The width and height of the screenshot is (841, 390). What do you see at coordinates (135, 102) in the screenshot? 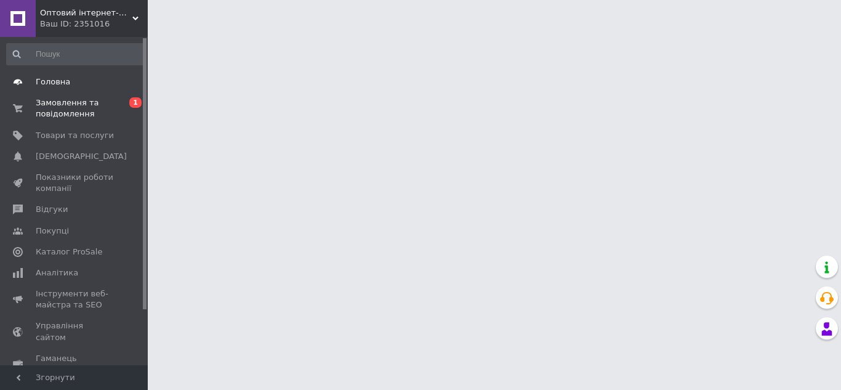
I see `span: 1` at bounding box center [135, 102].